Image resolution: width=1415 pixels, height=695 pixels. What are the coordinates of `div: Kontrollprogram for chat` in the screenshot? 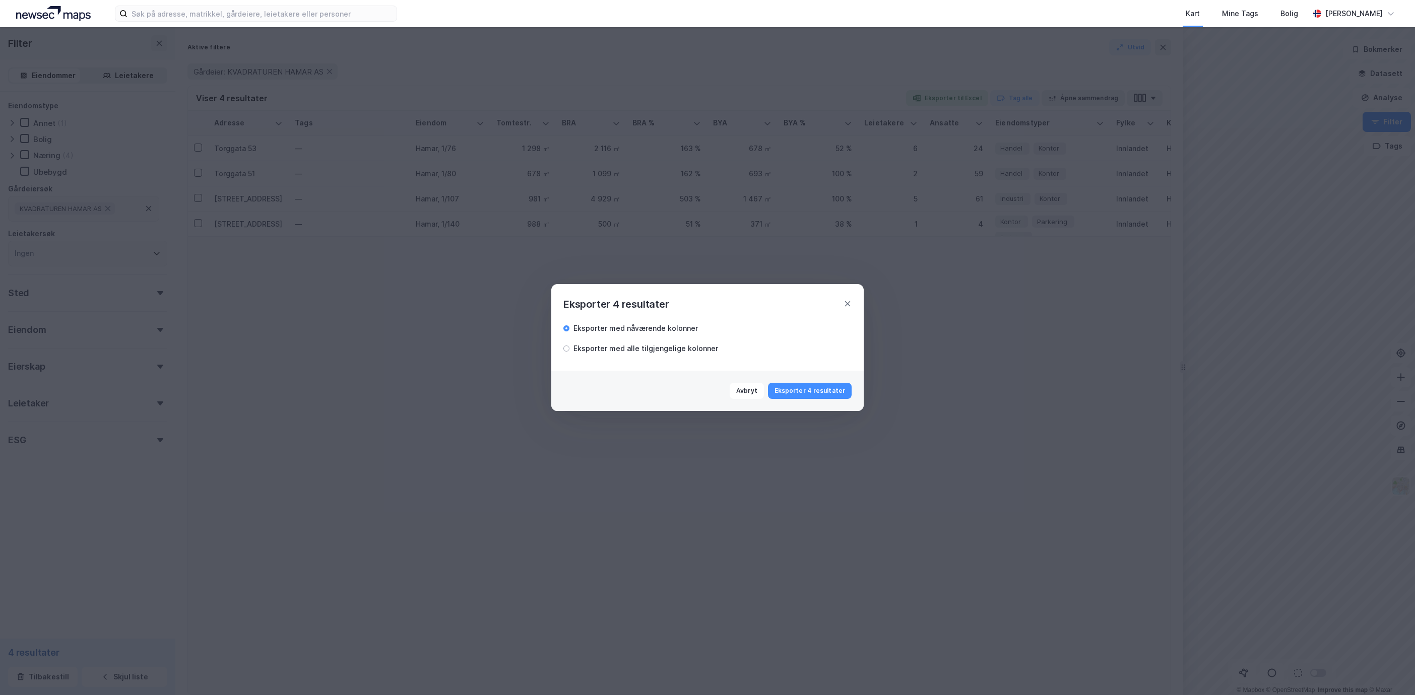 It's located at (1390, 671).